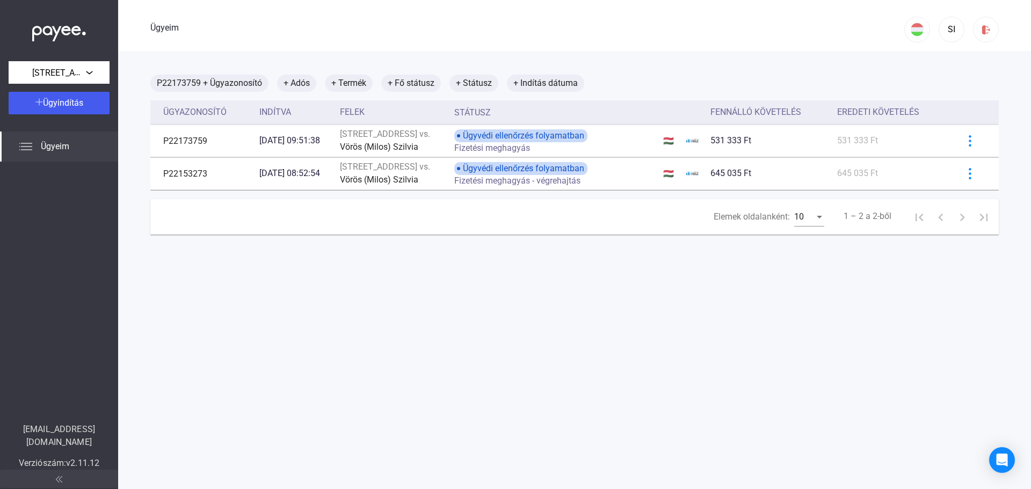 The width and height of the screenshot is (1031, 489). I want to click on div: Indítva, so click(295, 112).